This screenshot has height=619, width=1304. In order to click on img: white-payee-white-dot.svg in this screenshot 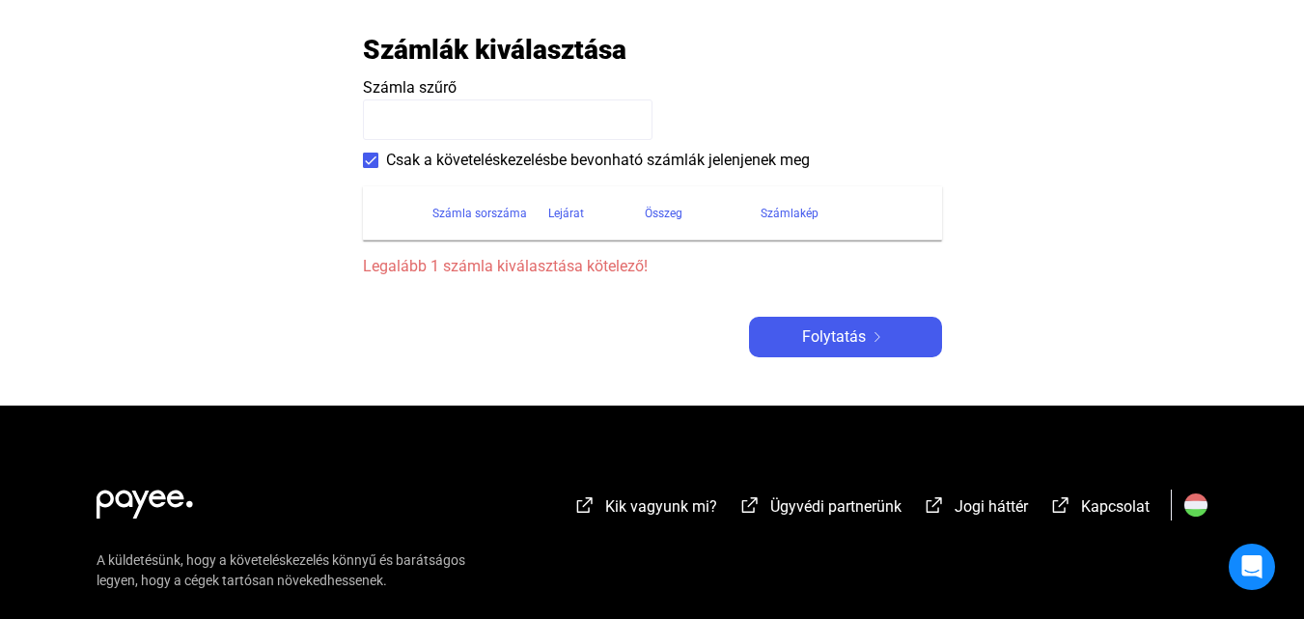, I will do `click(145, 498)`.